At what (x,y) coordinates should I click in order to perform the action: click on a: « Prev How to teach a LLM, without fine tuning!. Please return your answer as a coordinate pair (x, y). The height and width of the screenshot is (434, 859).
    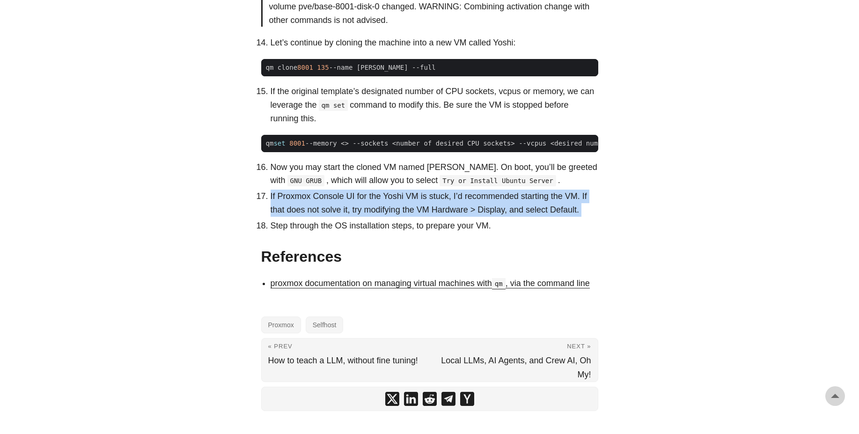
    Looking at the image, I should click on (345, 360).